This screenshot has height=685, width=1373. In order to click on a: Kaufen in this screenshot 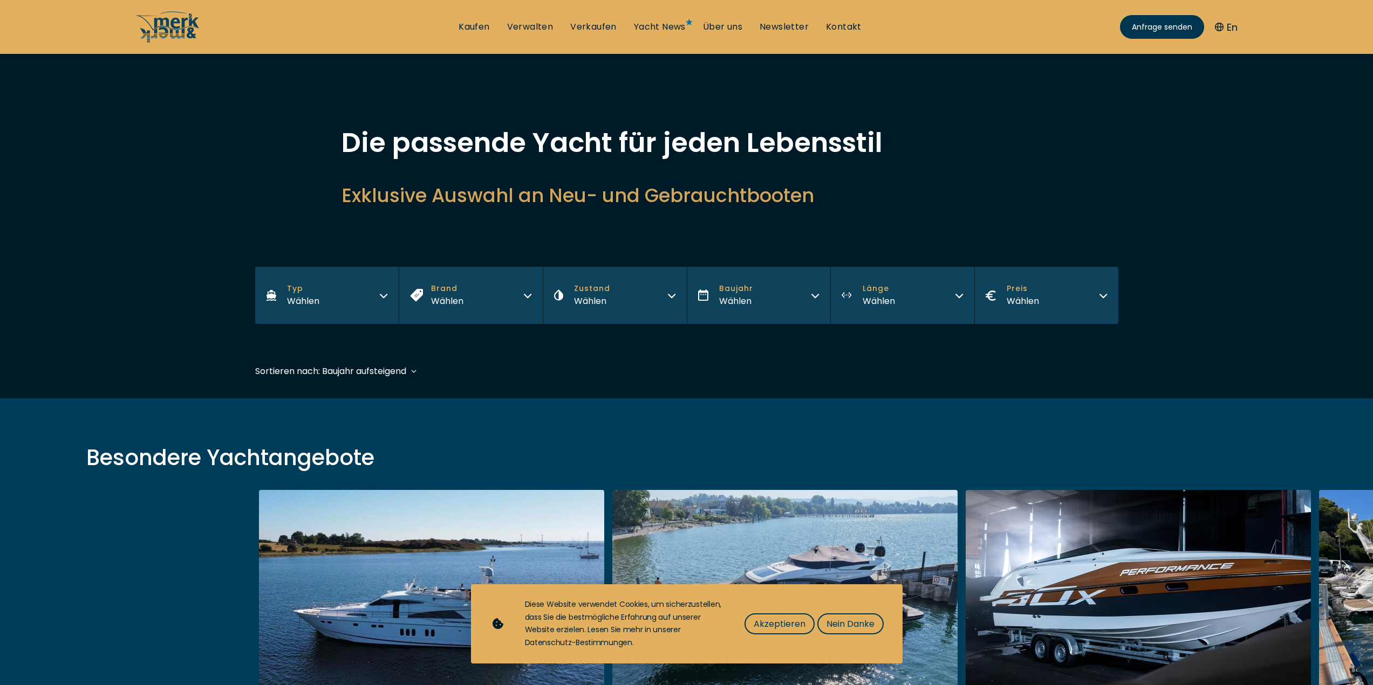, I will do `click(474, 27)`.